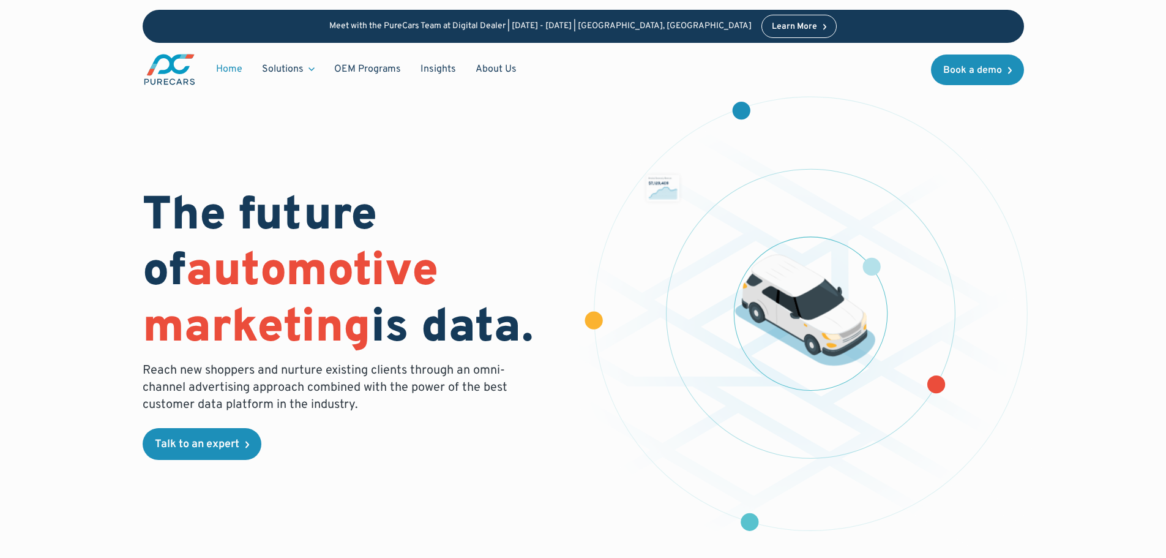 The height and width of the screenshot is (558, 1166). Describe the element at coordinates (438, 69) in the screenshot. I see `a: Insights` at that location.